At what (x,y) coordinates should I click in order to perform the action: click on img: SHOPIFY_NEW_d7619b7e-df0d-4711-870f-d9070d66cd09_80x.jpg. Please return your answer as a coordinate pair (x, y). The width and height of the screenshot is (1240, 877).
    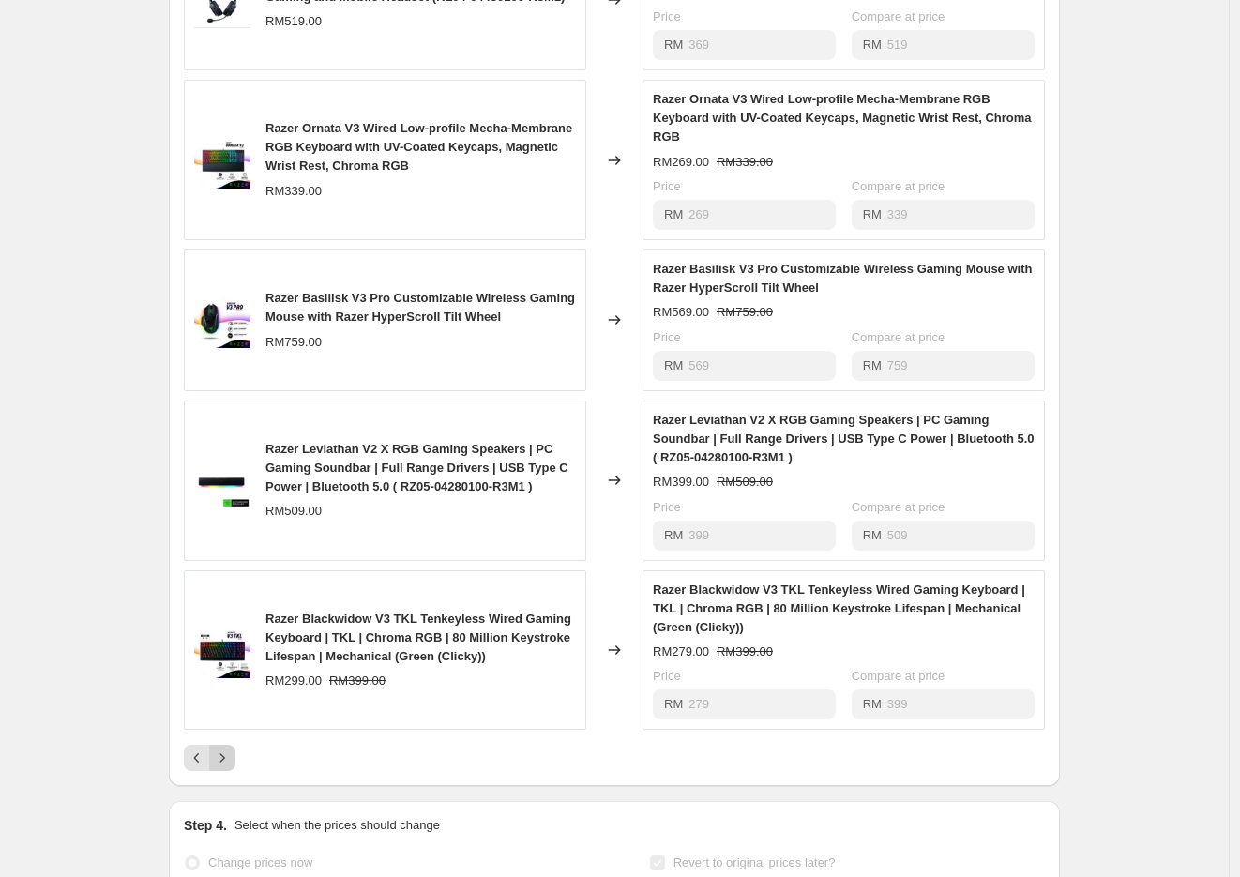
    Looking at the image, I should click on (222, 320).